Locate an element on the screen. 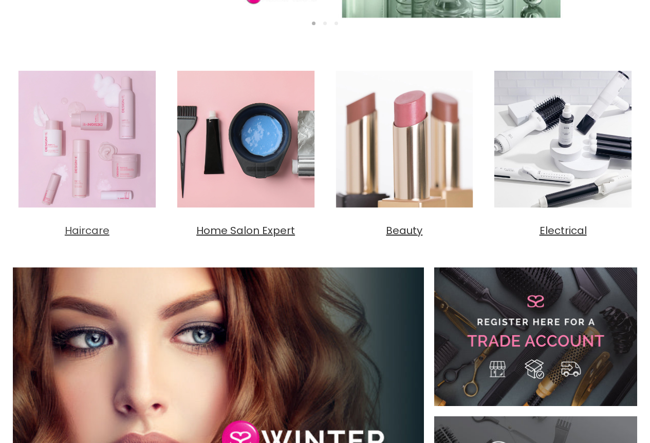  a: Beauty Beauty is located at coordinates (404, 152).